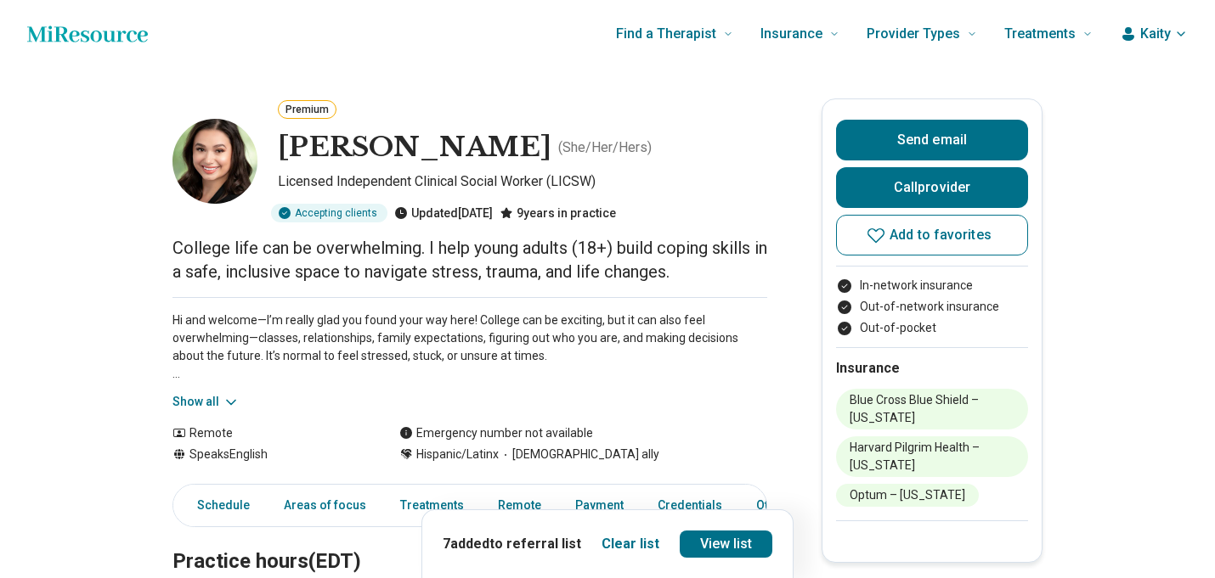 This screenshot has width=1215, height=578. Describe the element at coordinates (932, 328) in the screenshot. I see `li: Out-of-pocket` at that location.